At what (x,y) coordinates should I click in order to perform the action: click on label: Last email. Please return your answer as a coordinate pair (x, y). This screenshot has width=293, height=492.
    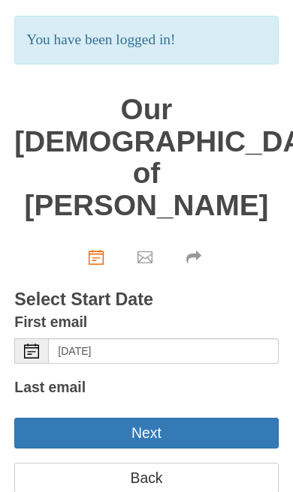
    Looking at the image, I should click on (50, 387).